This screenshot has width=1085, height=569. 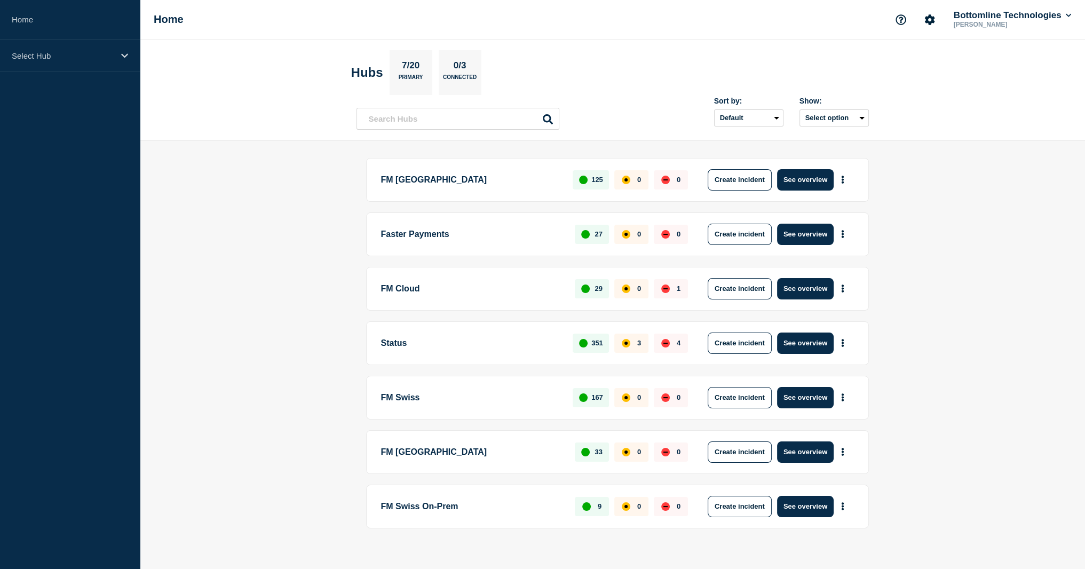 I want to click on p: 167, so click(x=597, y=397).